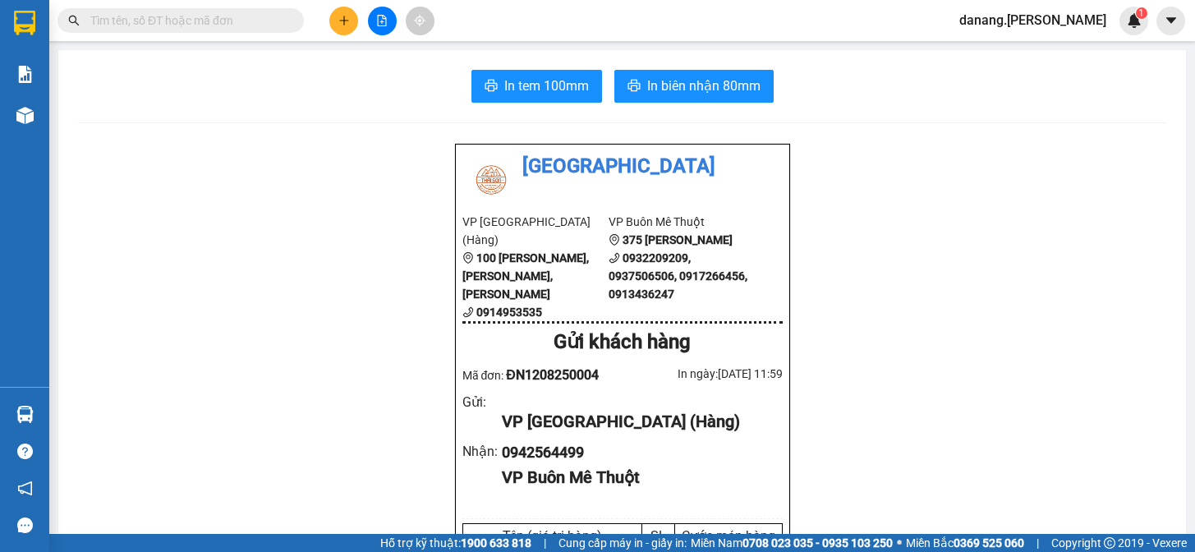  Describe the element at coordinates (965, 543) in the screenshot. I see `span: Miền Bắc` at that location.